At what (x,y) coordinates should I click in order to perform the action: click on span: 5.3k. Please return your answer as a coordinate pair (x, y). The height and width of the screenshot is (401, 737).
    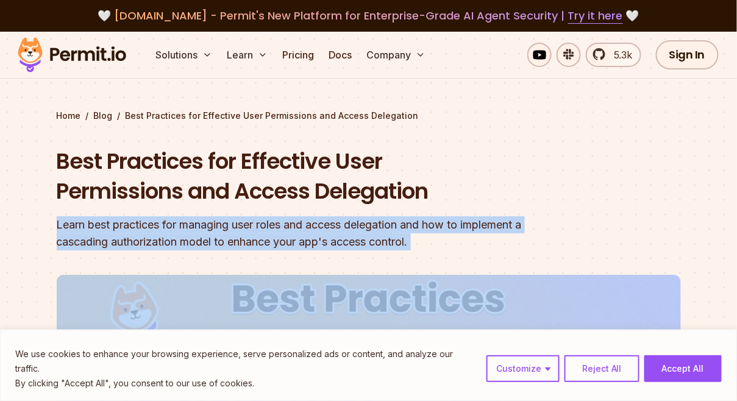
    Looking at the image, I should click on (620, 55).